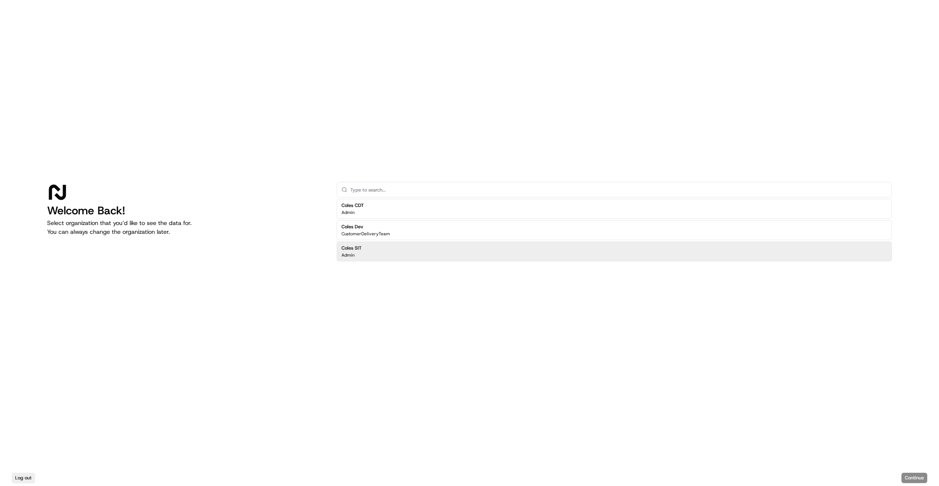 The width and height of the screenshot is (939, 486). What do you see at coordinates (186, 211) in the screenshot?
I see `h1: Welcome Back!` at bounding box center [186, 211].